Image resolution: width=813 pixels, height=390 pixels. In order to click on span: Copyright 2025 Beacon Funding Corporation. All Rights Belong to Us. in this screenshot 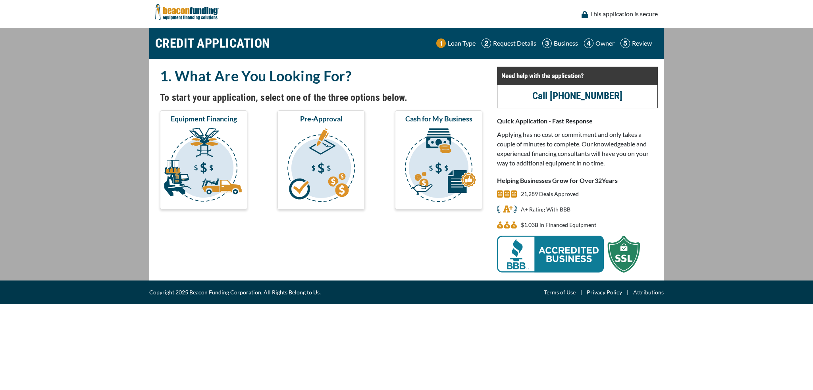, I will do `click(235, 292)`.